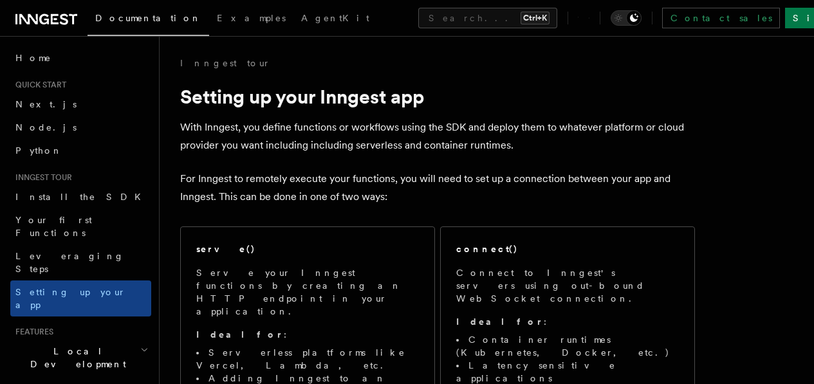 The image size is (814, 384). What do you see at coordinates (148, 18) in the screenshot?
I see `span: Documentation` at bounding box center [148, 18].